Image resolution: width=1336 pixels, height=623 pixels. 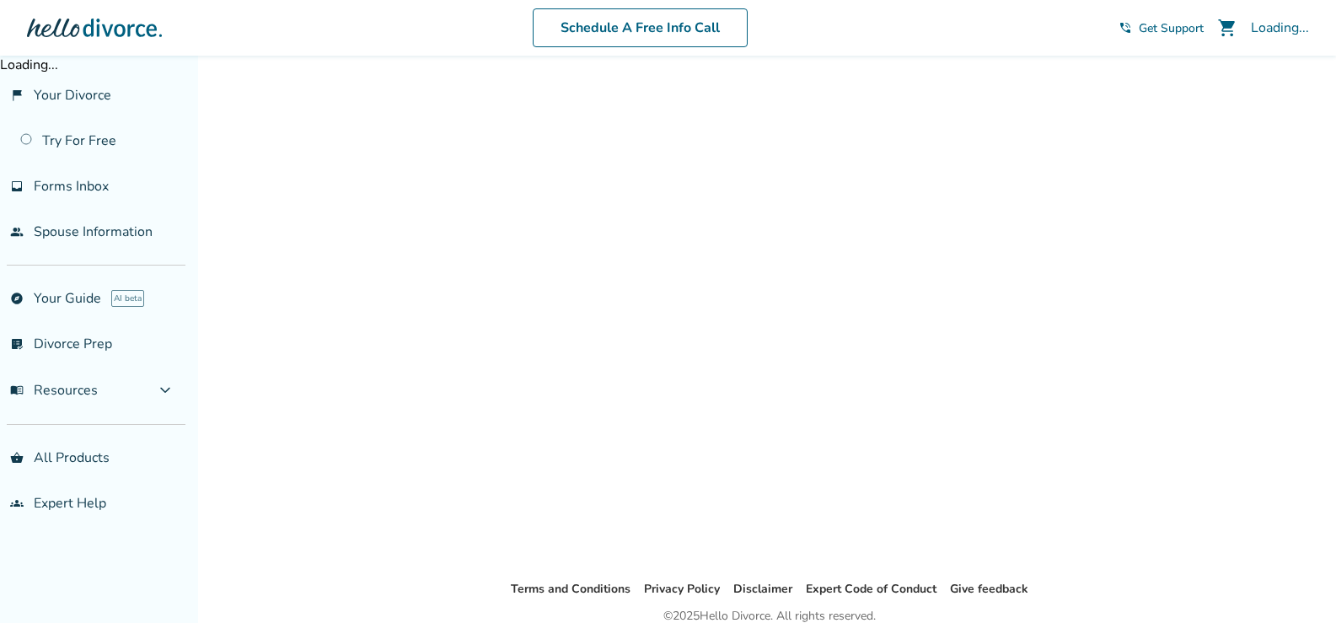 I want to click on span: inbox, so click(x=17, y=186).